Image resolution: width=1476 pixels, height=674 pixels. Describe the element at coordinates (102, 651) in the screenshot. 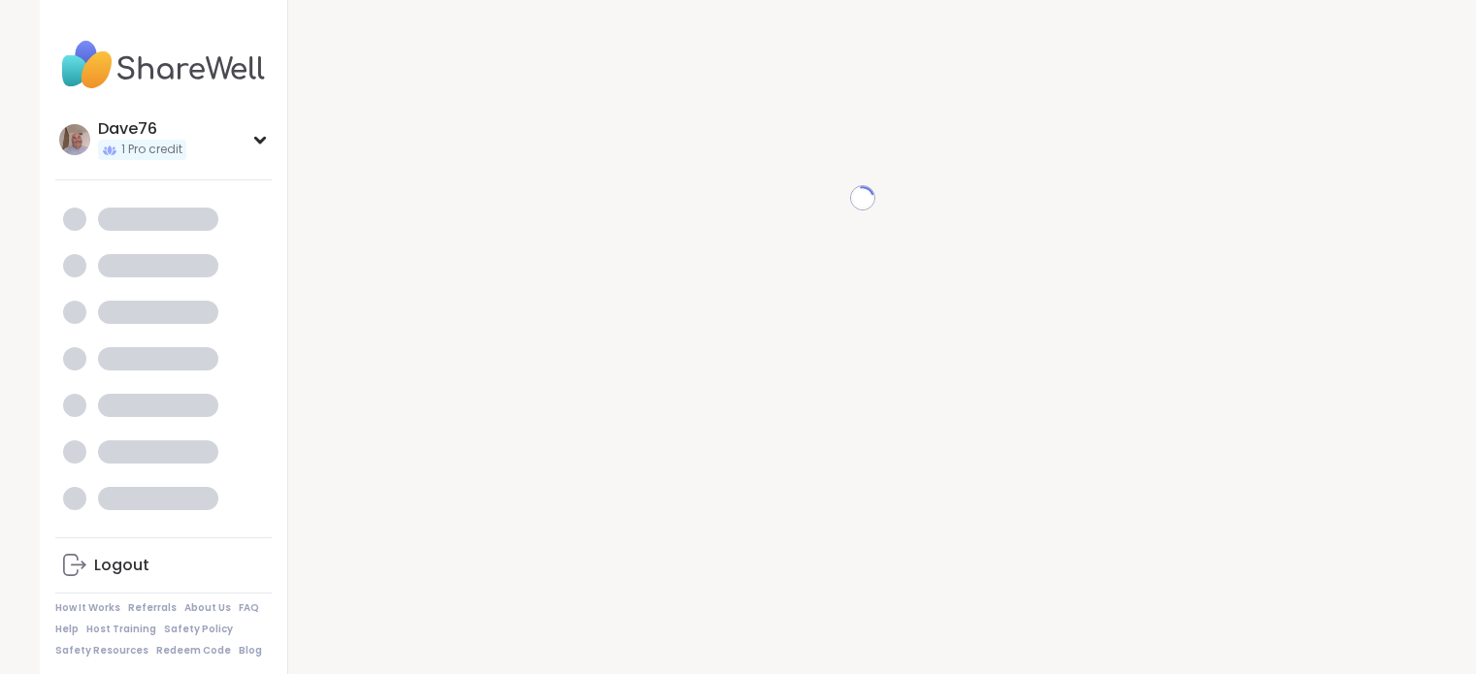

I see `a: Safety Resources` at that location.